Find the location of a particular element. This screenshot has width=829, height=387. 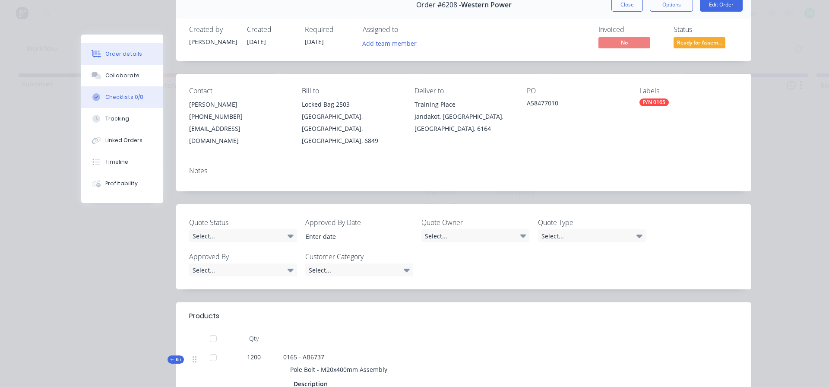

div: A58477010 is located at coordinates (576, 105).